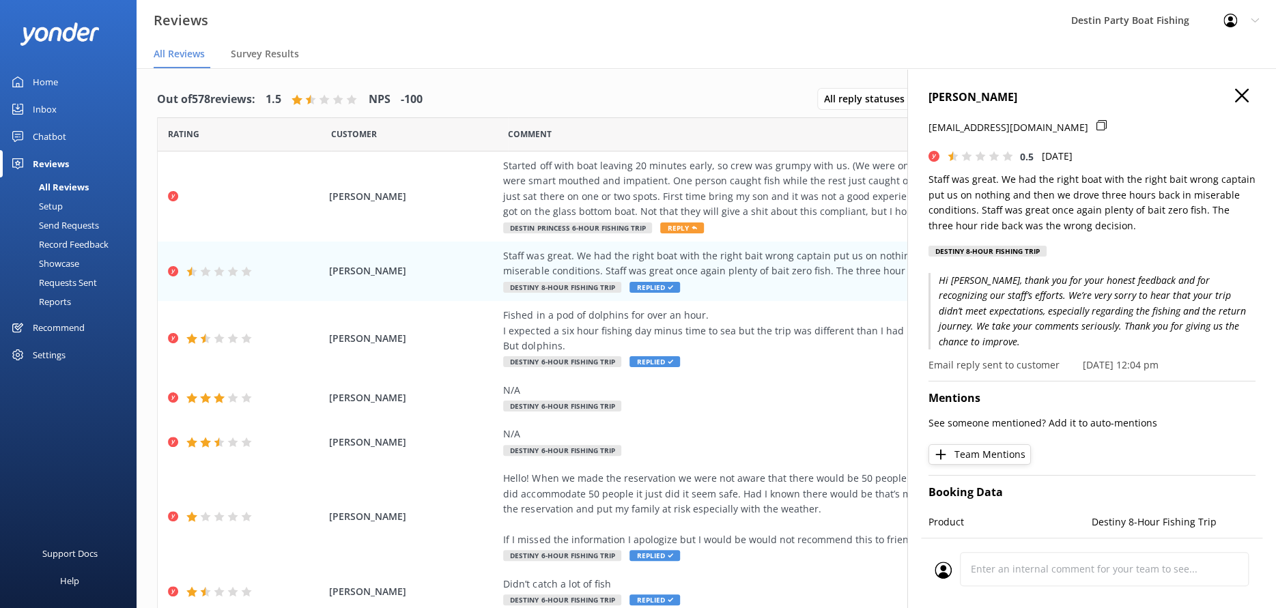  Describe the element at coordinates (562, 287) in the screenshot. I see `span: Destiny 8-Hour Fishing Trip` at that location.